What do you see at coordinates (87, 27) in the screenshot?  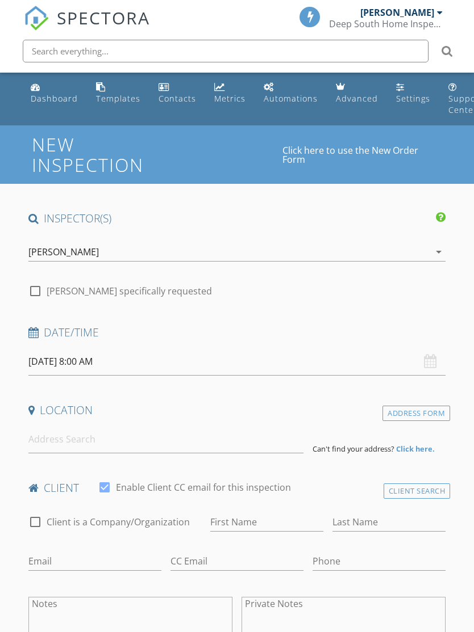 I see `a: SPECTORA` at bounding box center [87, 27].